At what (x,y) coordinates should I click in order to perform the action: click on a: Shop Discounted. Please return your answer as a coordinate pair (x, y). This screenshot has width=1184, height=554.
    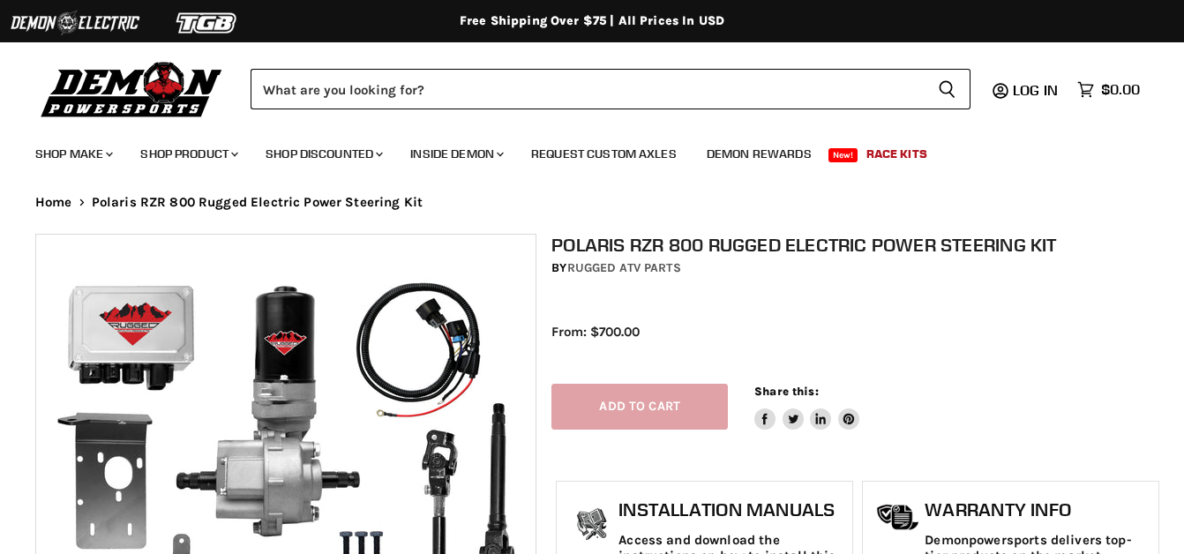
    Looking at the image, I should click on (323, 154).